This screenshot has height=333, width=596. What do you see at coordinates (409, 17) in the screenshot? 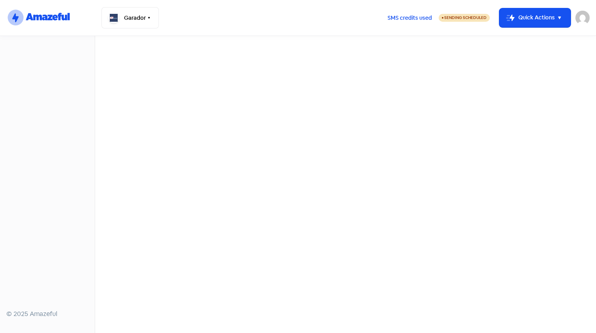
I see `a: SMS credits used` at bounding box center [409, 17].